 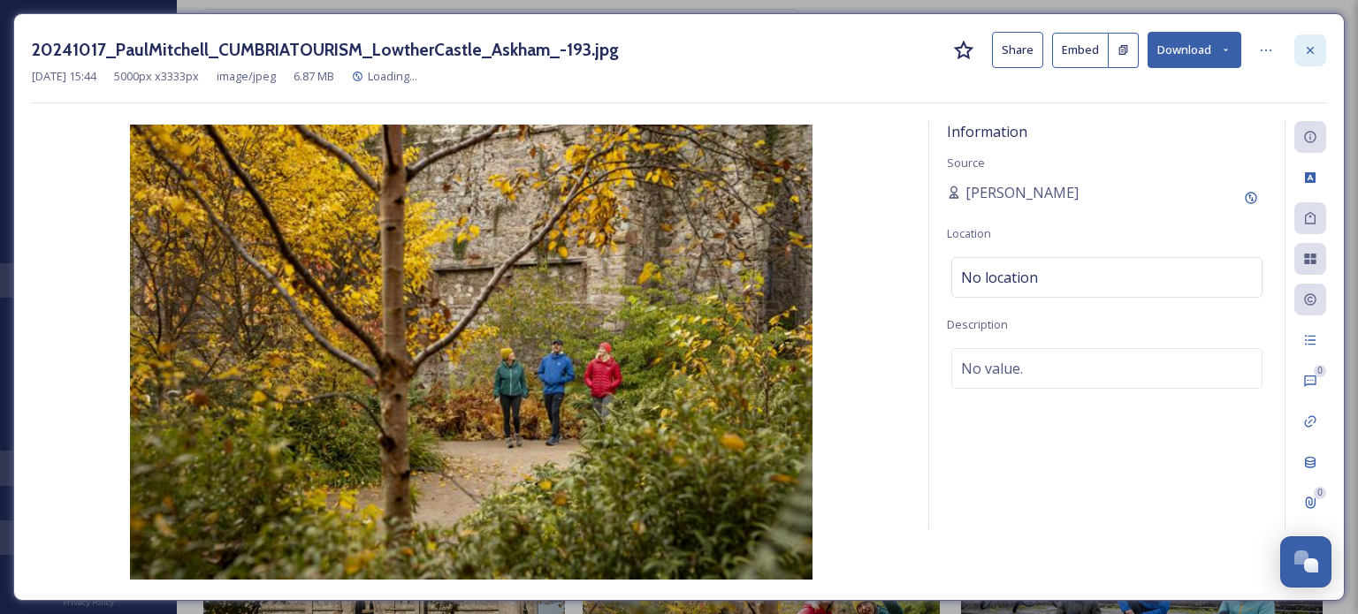 What do you see at coordinates (471, 352) in the screenshot?
I see `img: 039275ed-80a0-45a2-a458-269c2dc539e8.jpg` at bounding box center [471, 352].